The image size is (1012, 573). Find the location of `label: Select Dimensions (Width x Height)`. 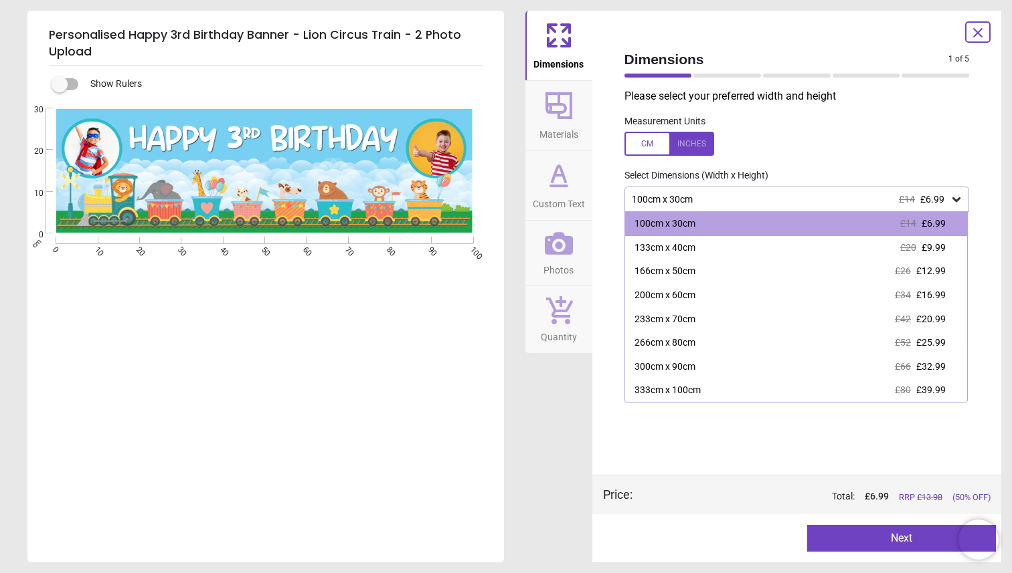

label: Select Dimensions (Width x Height) is located at coordinates (691, 176).